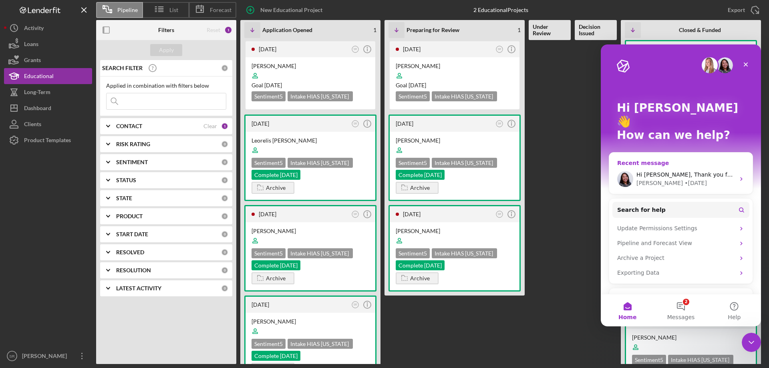 This screenshot has height=368, width=769. I want to click on button: Loans, so click(48, 44).